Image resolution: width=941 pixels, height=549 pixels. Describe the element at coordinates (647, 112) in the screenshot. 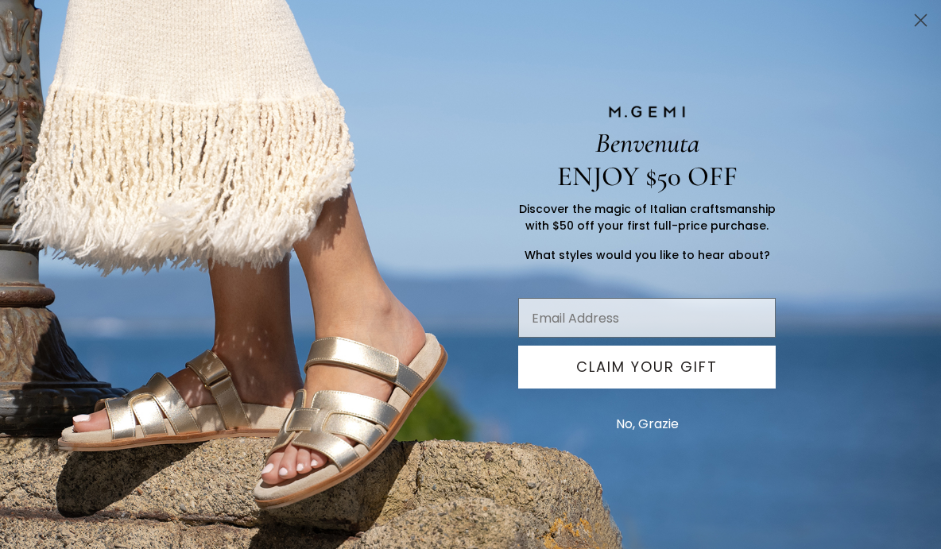

I see `img: M.GEMI` at that location.